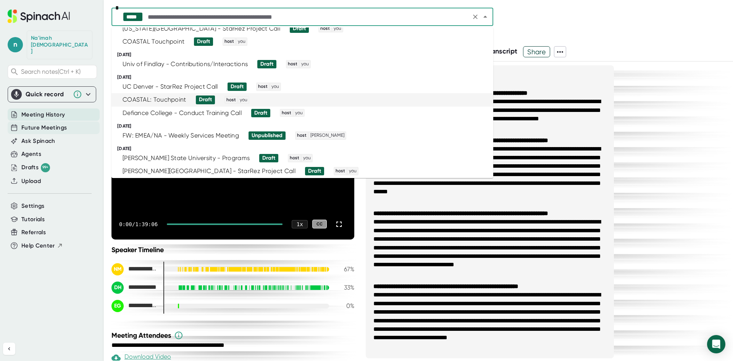 This screenshot has height=361, width=733. What do you see at coordinates (138, 224) in the screenshot?
I see `div: 0:00 / 1:39:06` at bounding box center [138, 224].